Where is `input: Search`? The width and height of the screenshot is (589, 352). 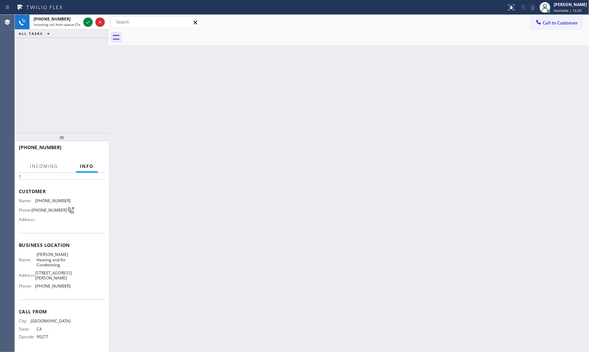
input: Search is located at coordinates (156, 22).